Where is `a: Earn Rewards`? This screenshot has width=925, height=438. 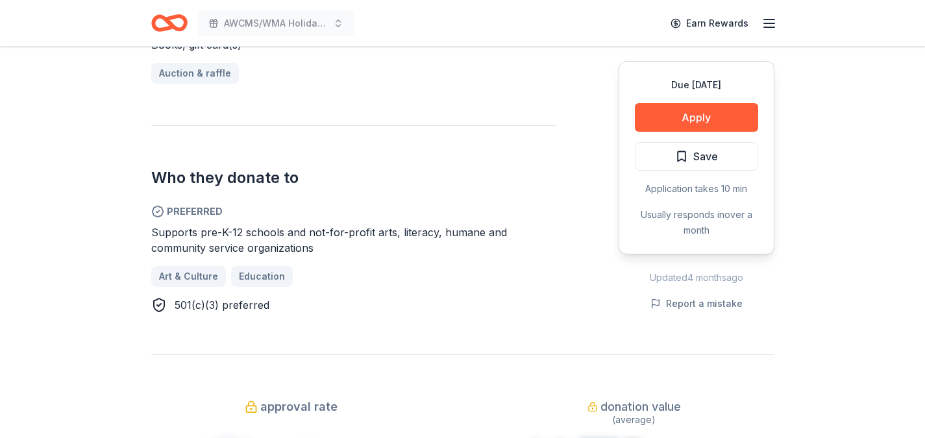
a: Earn Rewards is located at coordinates (710, 23).